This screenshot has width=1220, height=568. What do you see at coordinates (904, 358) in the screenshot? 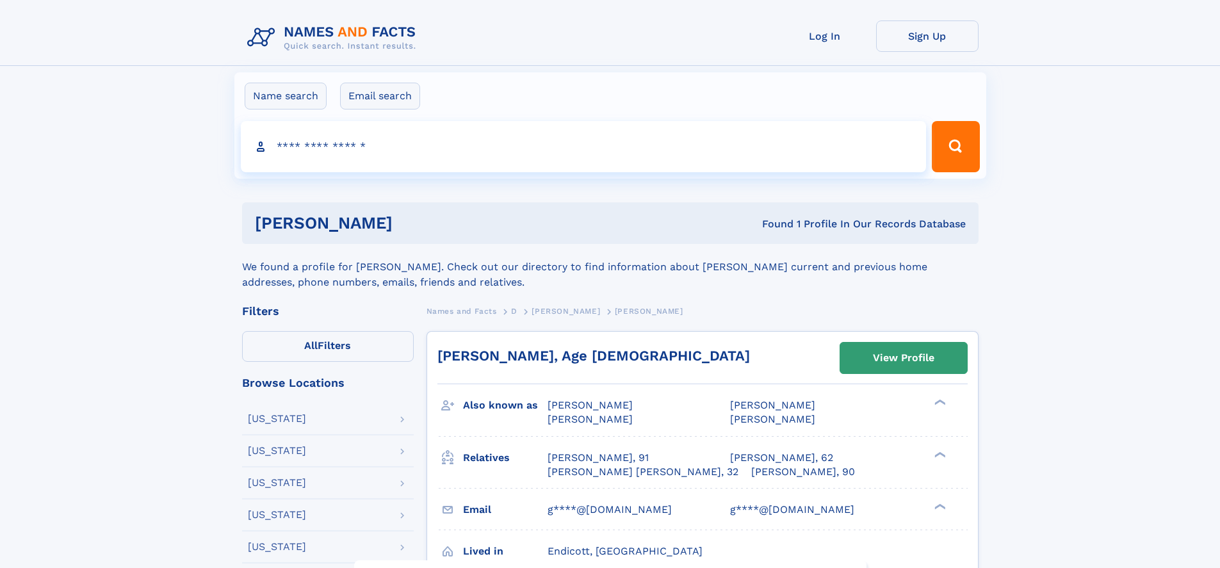
I see `div: View Profile` at bounding box center [904, 358].